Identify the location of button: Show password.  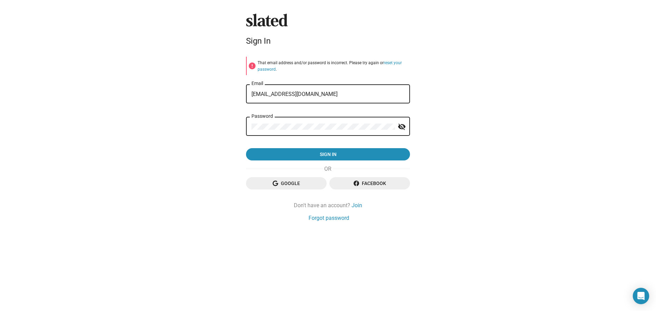
(402, 127).